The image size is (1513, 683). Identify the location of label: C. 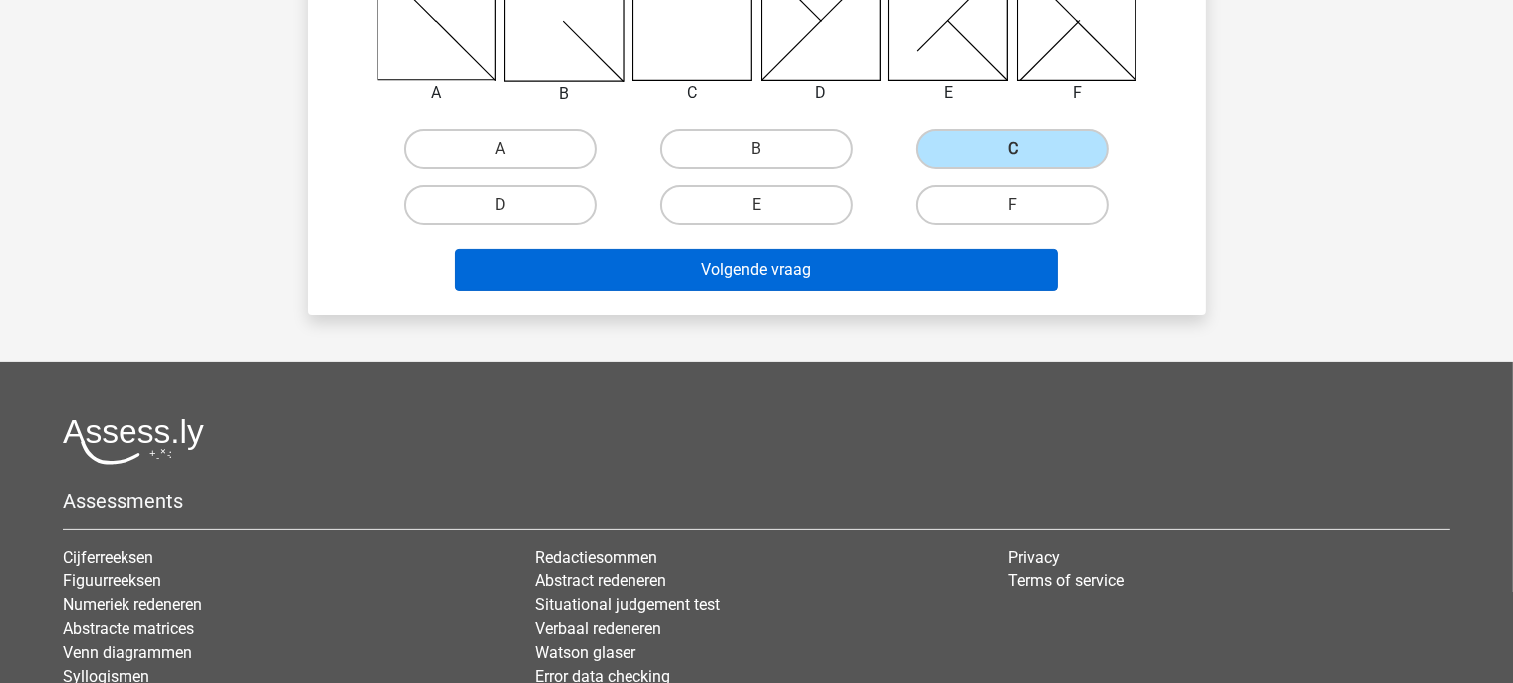
(1012, 149).